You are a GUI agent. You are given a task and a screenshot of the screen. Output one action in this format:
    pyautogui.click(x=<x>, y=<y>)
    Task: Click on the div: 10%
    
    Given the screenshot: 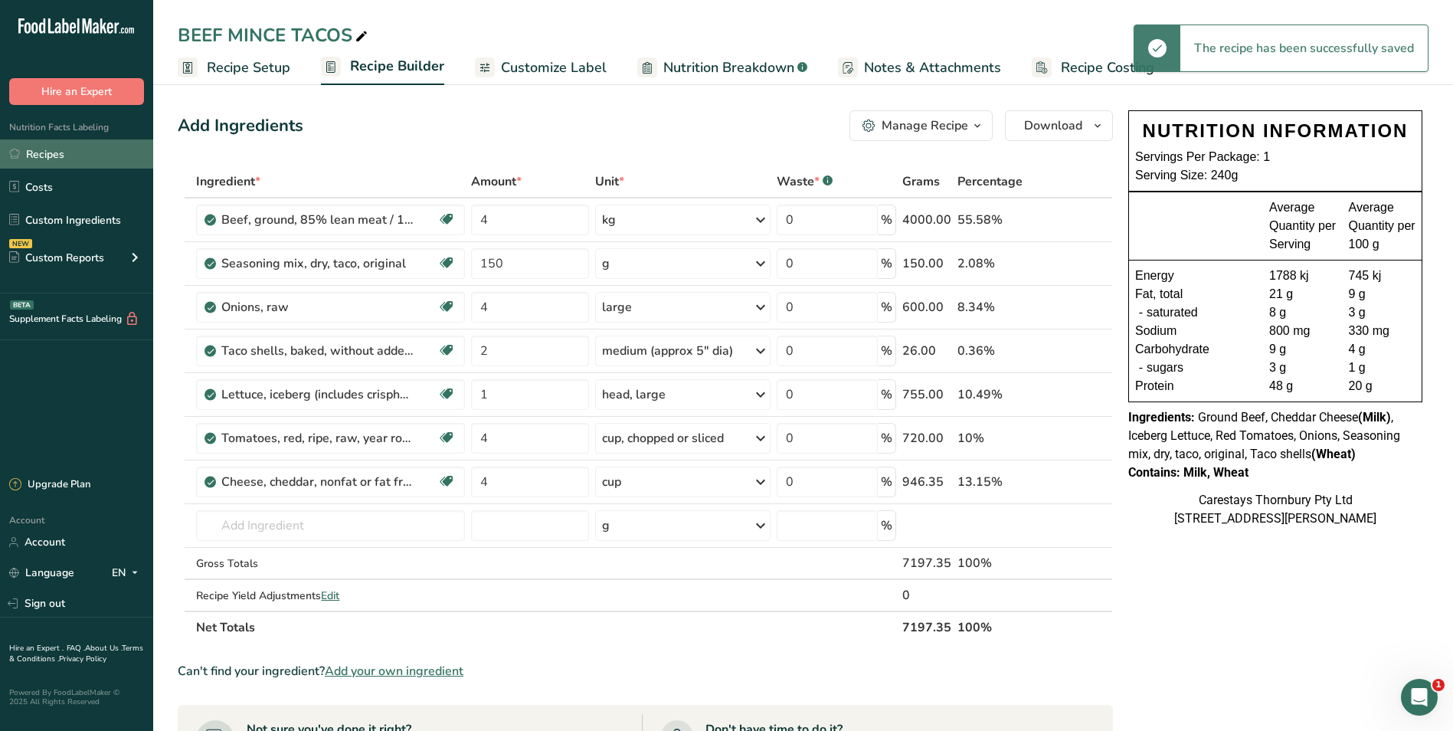 What is the action you would take?
    pyautogui.click(x=999, y=438)
    